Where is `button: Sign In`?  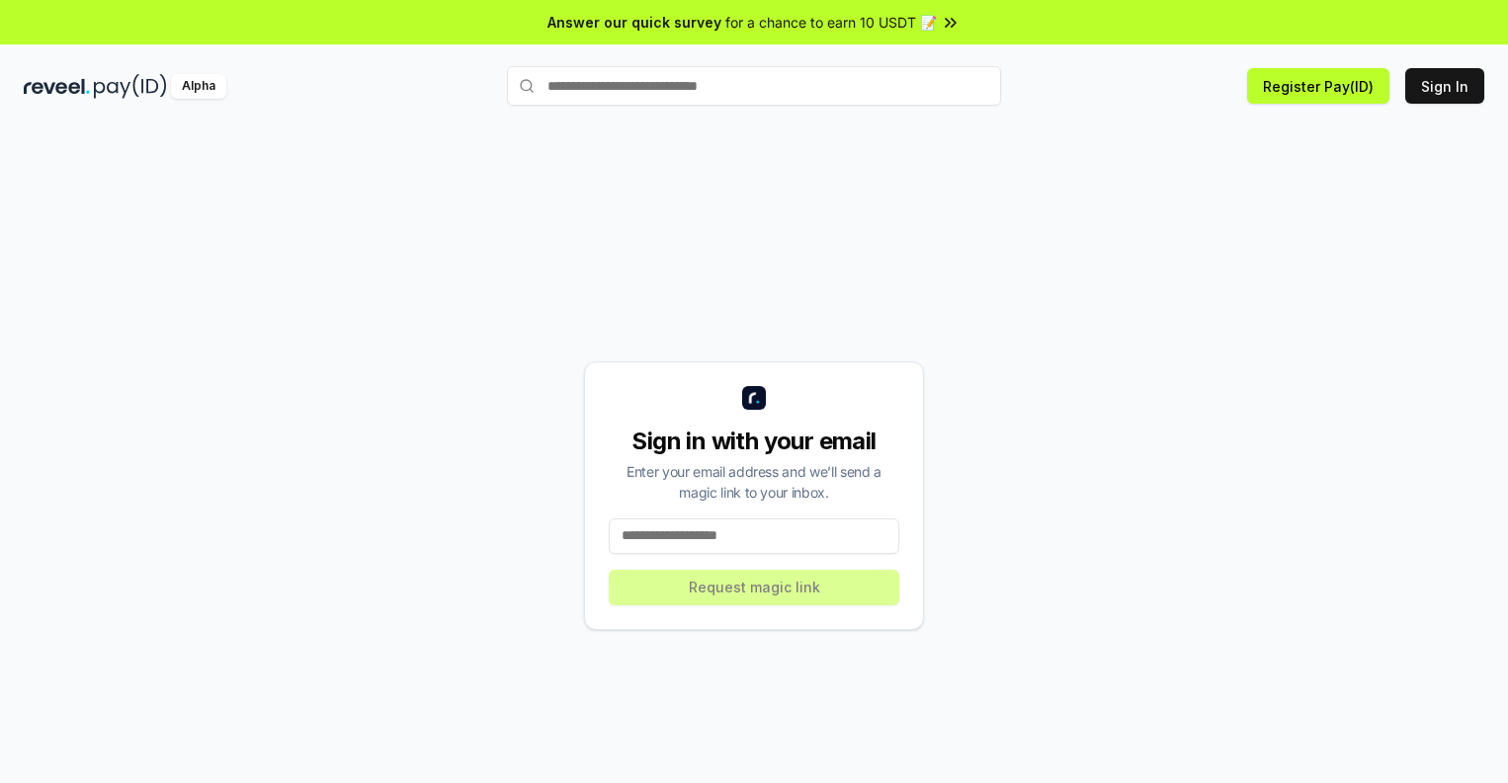
button: Sign In is located at coordinates (1444, 86).